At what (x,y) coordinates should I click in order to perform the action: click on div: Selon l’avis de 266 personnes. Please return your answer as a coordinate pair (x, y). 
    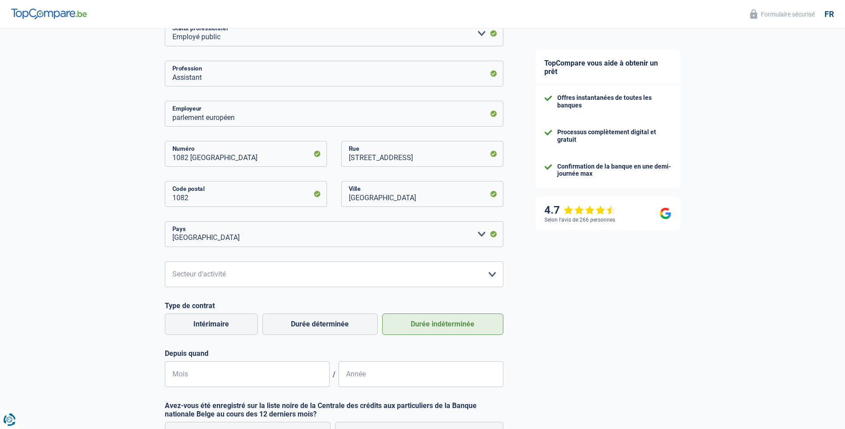
    Looking at the image, I should click on (580, 220).